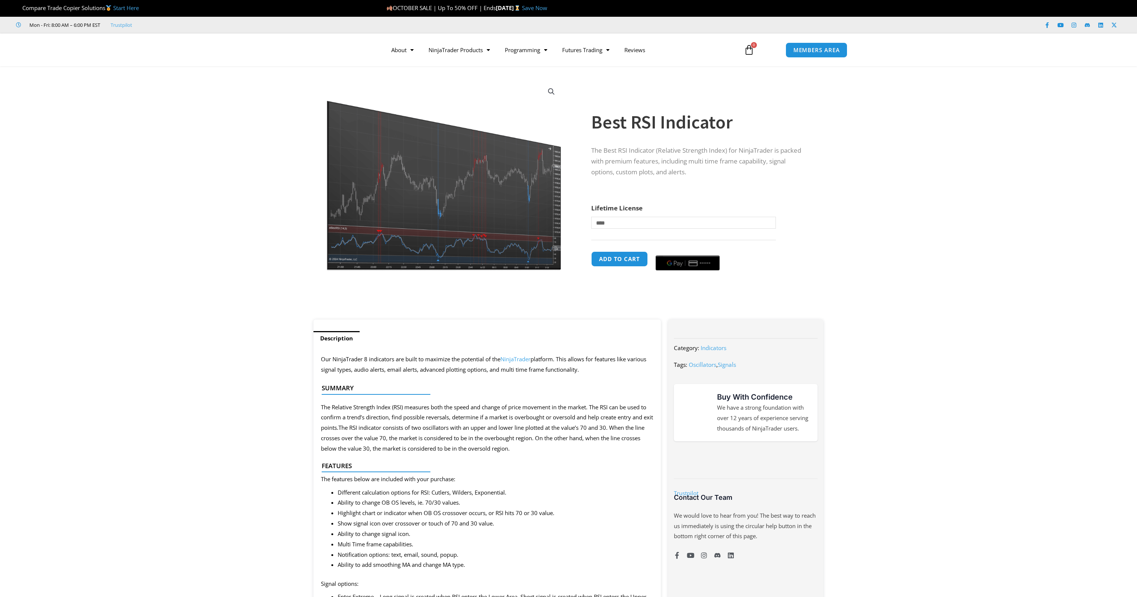  Describe the element at coordinates (446, 513) in the screenshot. I see `span: Highlight chart or indicator when OB OS crossover occurs, or RSI hits 70 or 30 value.` at that location.